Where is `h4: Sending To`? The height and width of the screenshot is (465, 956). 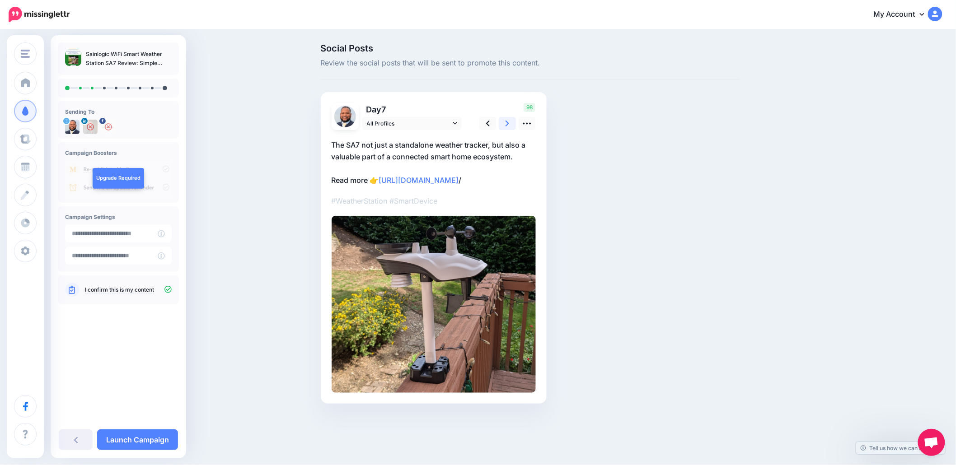
h4: Sending To is located at coordinates (118, 112).